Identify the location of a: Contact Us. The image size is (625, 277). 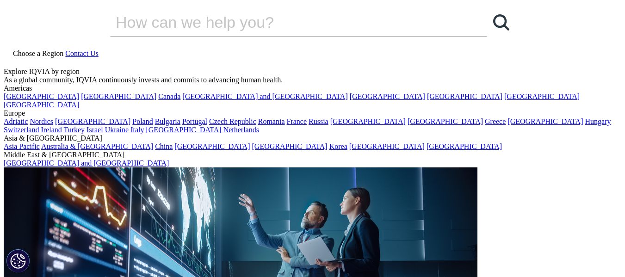
(82, 53).